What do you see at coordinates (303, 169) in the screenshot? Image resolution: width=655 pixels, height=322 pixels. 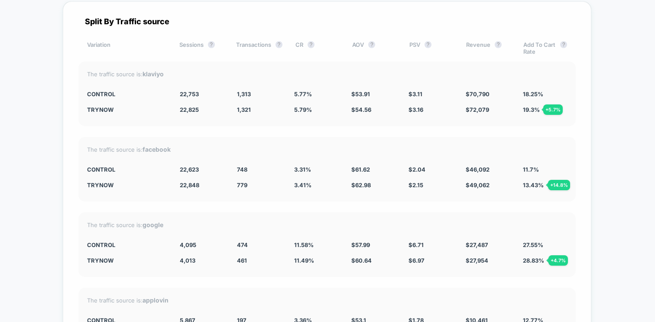 I see `span: 3.31 %` at bounding box center [303, 169].